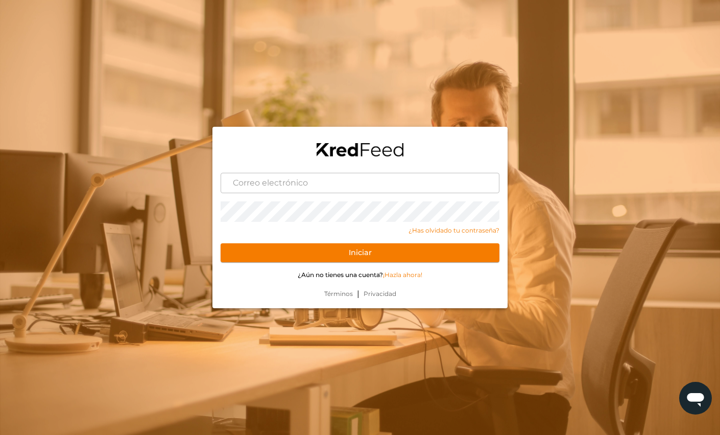  What do you see at coordinates (403, 274) in the screenshot?
I see `a: ¡Hazla ahora!` at bounding box center [403, 274].